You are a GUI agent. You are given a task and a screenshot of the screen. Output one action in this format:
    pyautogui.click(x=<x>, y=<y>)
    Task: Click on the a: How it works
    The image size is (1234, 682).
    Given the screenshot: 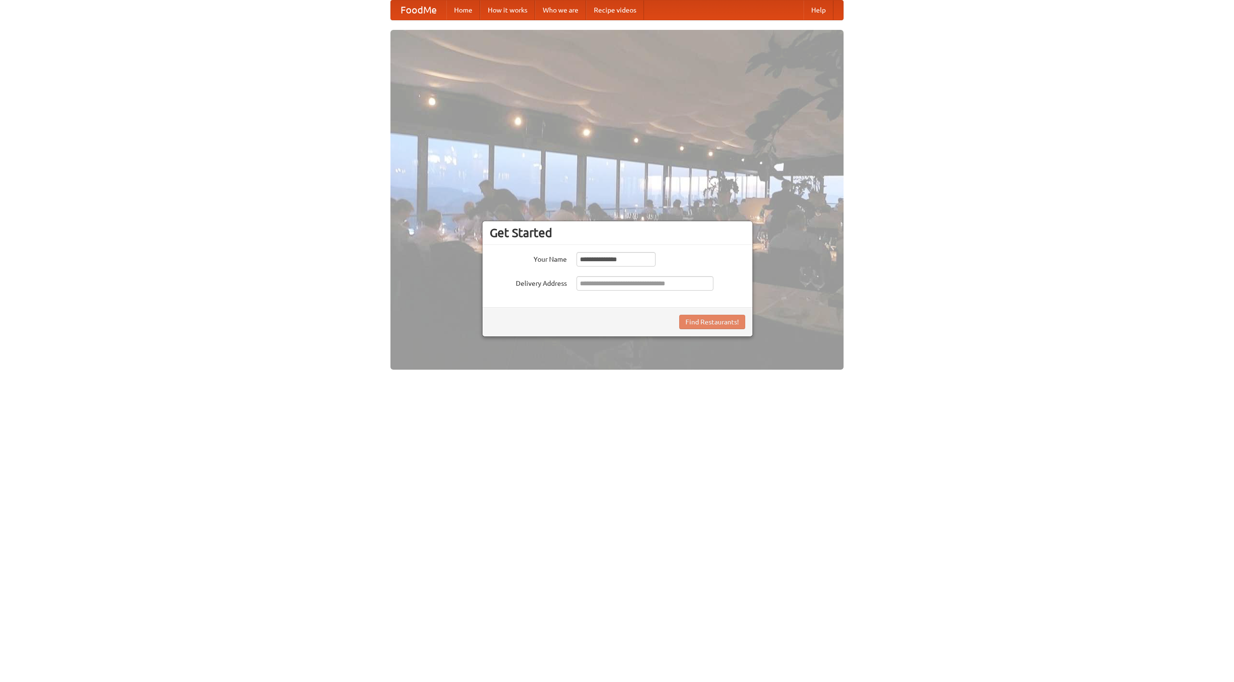 What is the action you would take?
    pyautogui.click(x=507, y=10)
    